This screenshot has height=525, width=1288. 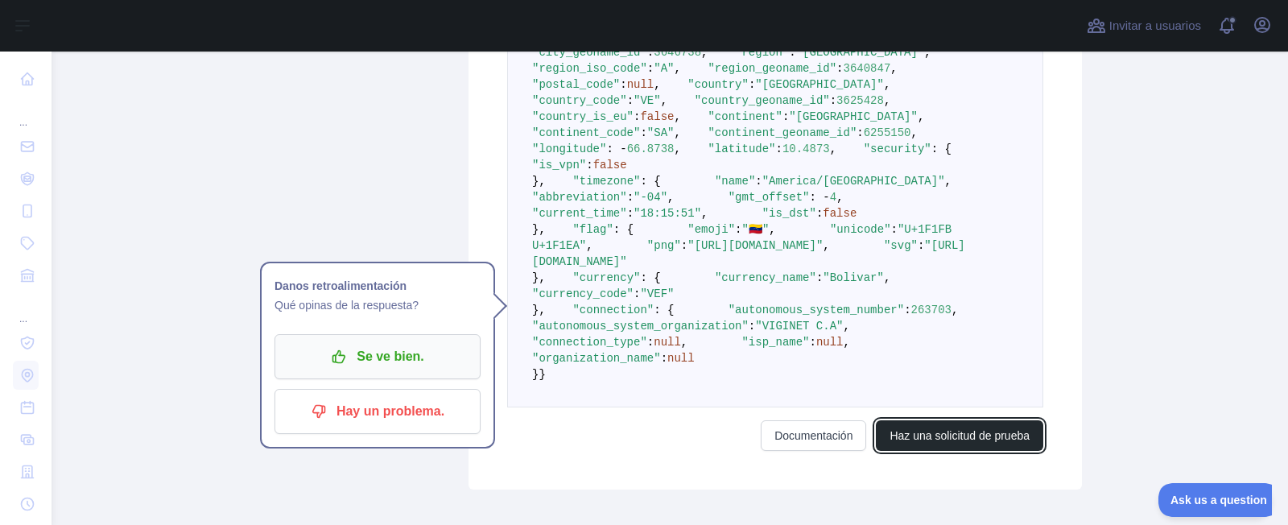 I want to click on span: "autonomous_system_organization", so click(x=640, y=326).